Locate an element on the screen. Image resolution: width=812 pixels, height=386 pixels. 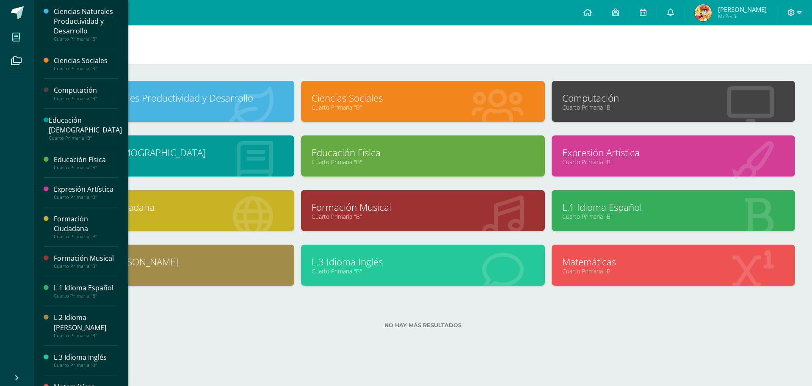
a: Formación MusicalCuarto Primaria "B" is located at coordinates (86, 261).